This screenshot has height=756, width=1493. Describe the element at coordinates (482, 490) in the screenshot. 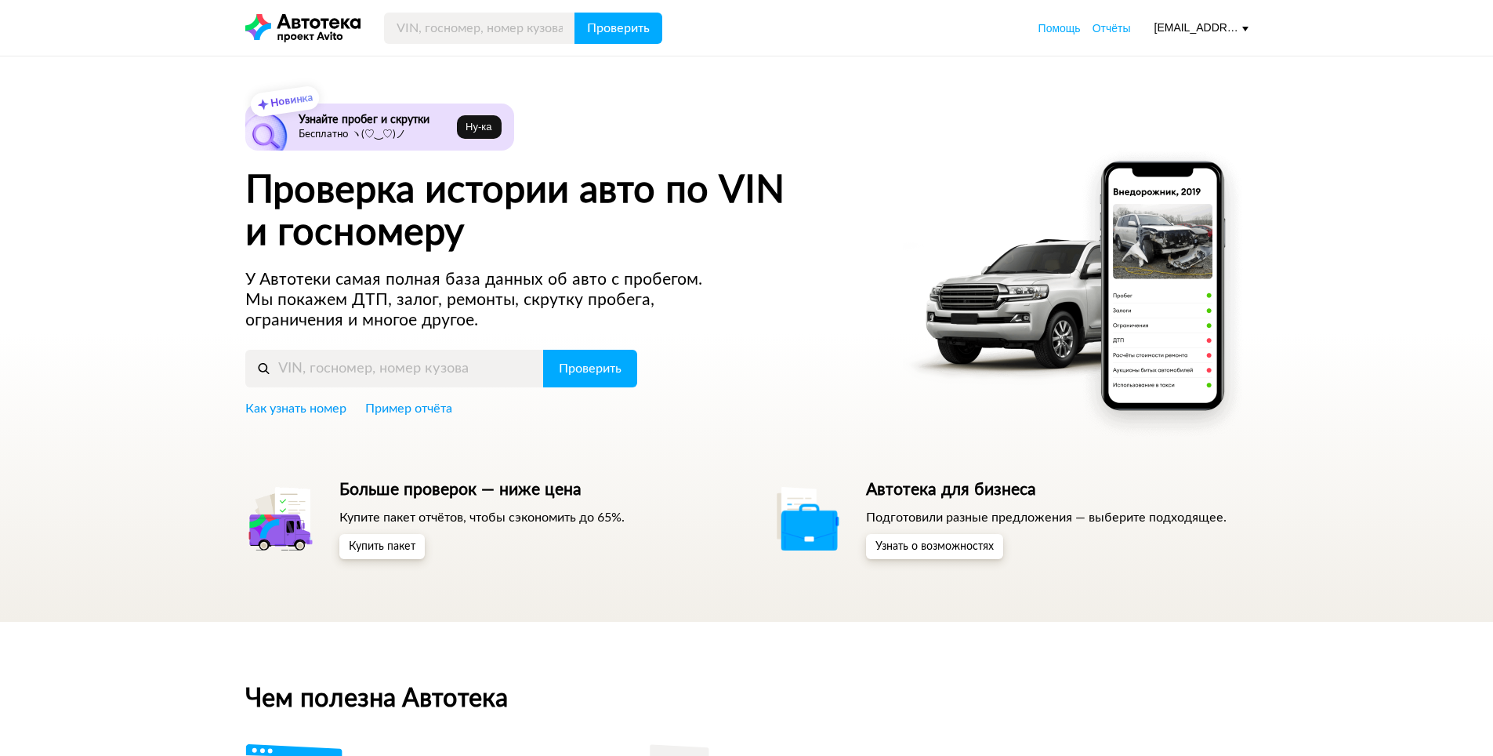

I see `h5: Больше проверок — ниже цена` at that location.